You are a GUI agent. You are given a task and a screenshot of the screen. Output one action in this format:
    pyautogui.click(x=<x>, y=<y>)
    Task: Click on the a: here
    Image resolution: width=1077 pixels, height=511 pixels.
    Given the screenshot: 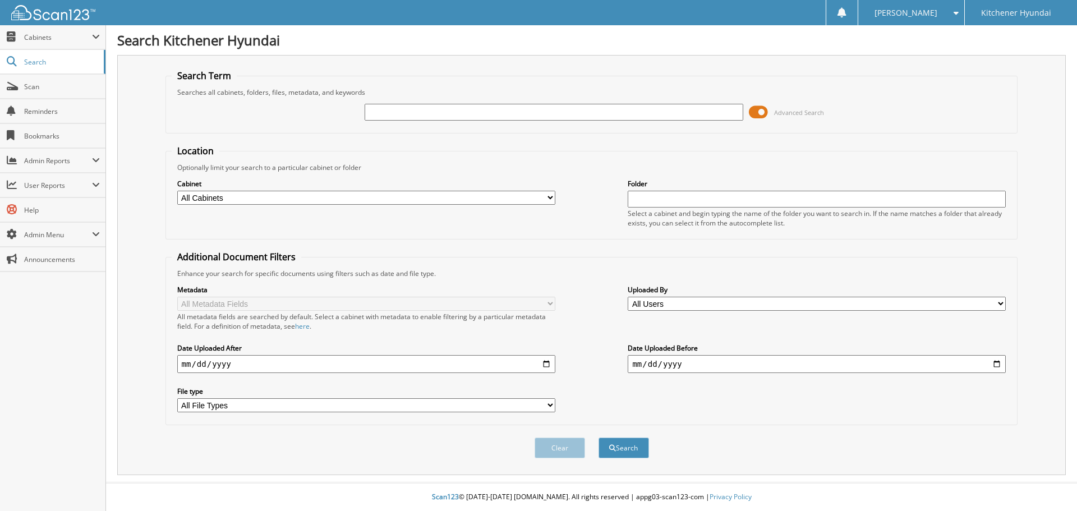 What is the action you would take?
    pyautogui.click(x=302, y=326)
    